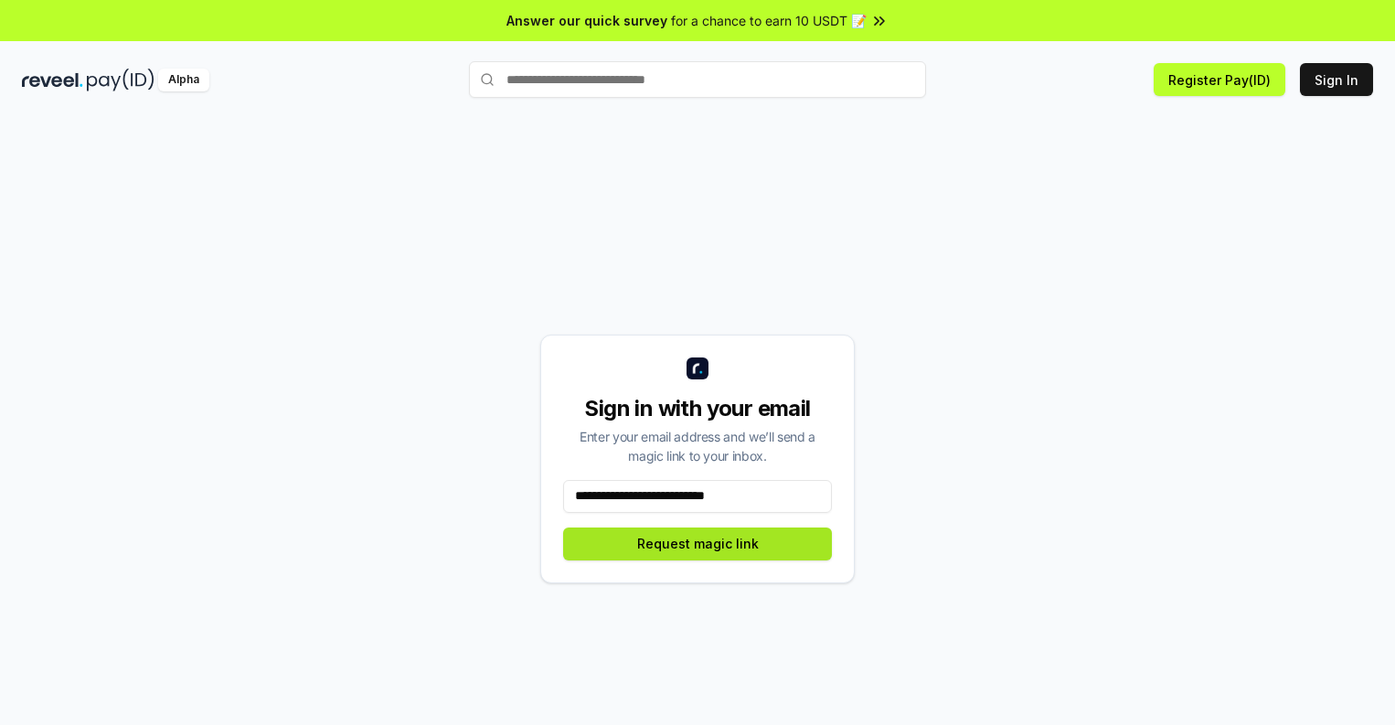 The width and height of the screenshot is (1395, 725). I want to click on img: pay_id, so click(121, 80).